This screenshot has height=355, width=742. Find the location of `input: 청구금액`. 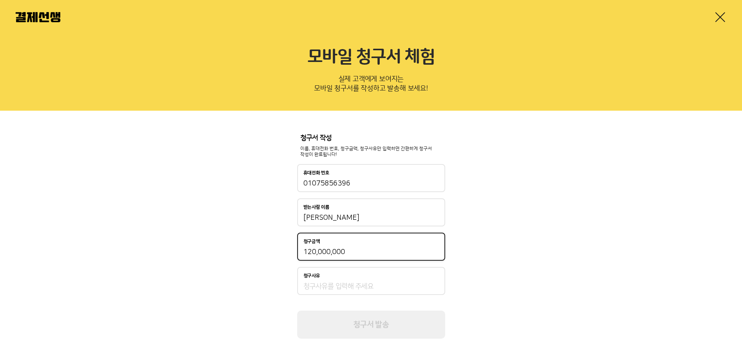

input: 청구금액 is located at coordinates (371, 252).